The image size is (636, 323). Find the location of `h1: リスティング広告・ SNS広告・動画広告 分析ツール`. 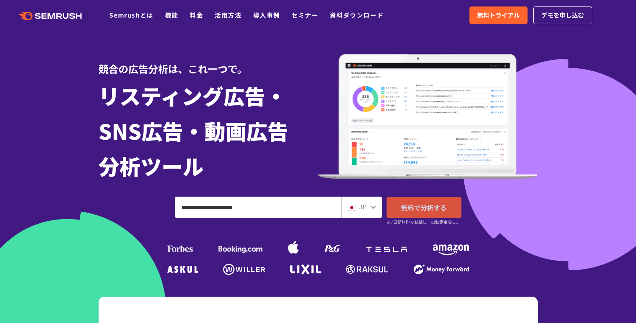

h1: リスティング広告・ SNS広告・動画広告 分析ツール is located at coordinates (208, 131).